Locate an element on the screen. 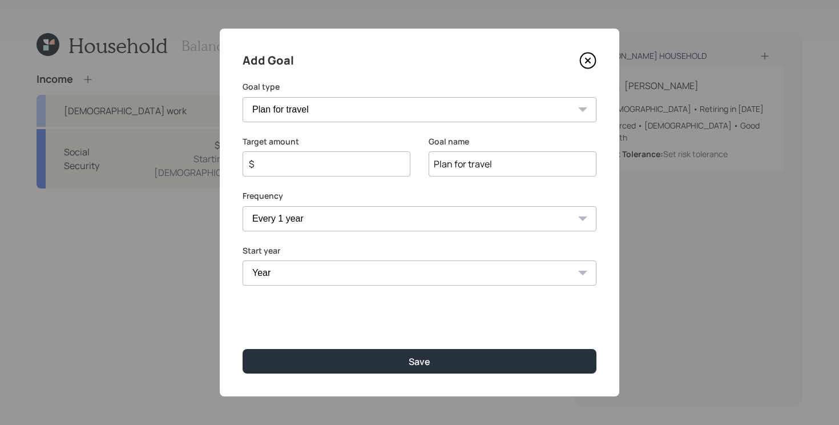  label: Frequency is located at coordinates (419, 196).